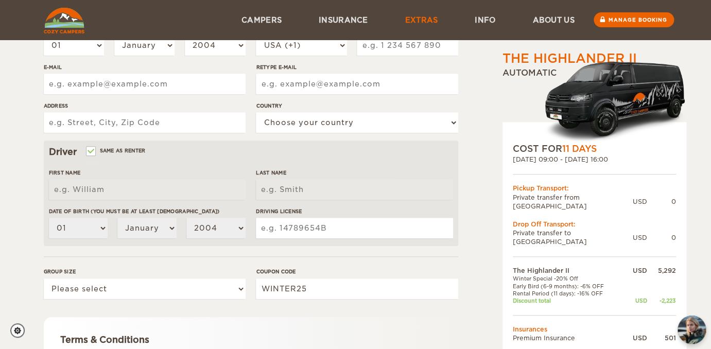 This screenshot has width=711, height=349. I want to click on img: Cozy Campers, so click(64, 21).